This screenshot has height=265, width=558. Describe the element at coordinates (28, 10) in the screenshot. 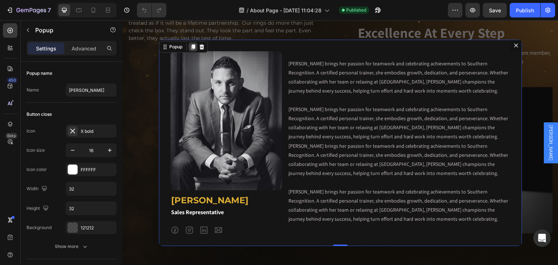

I see `button: 7` at that location.